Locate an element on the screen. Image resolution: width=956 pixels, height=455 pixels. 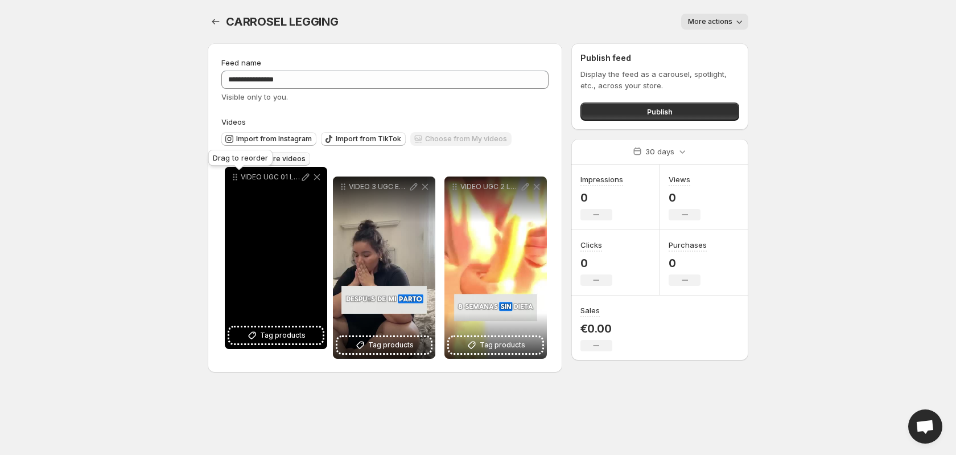
p: €0.00 is located at coordinates (596, 328).